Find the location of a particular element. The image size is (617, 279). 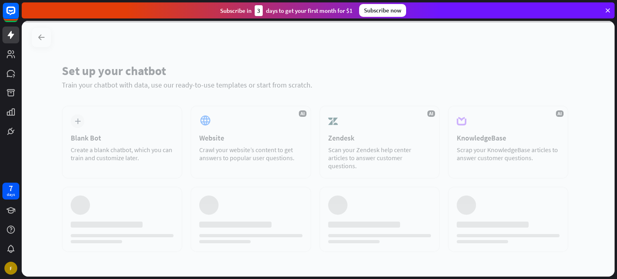

div: Subscribe now is located at coordinates (382, 10).